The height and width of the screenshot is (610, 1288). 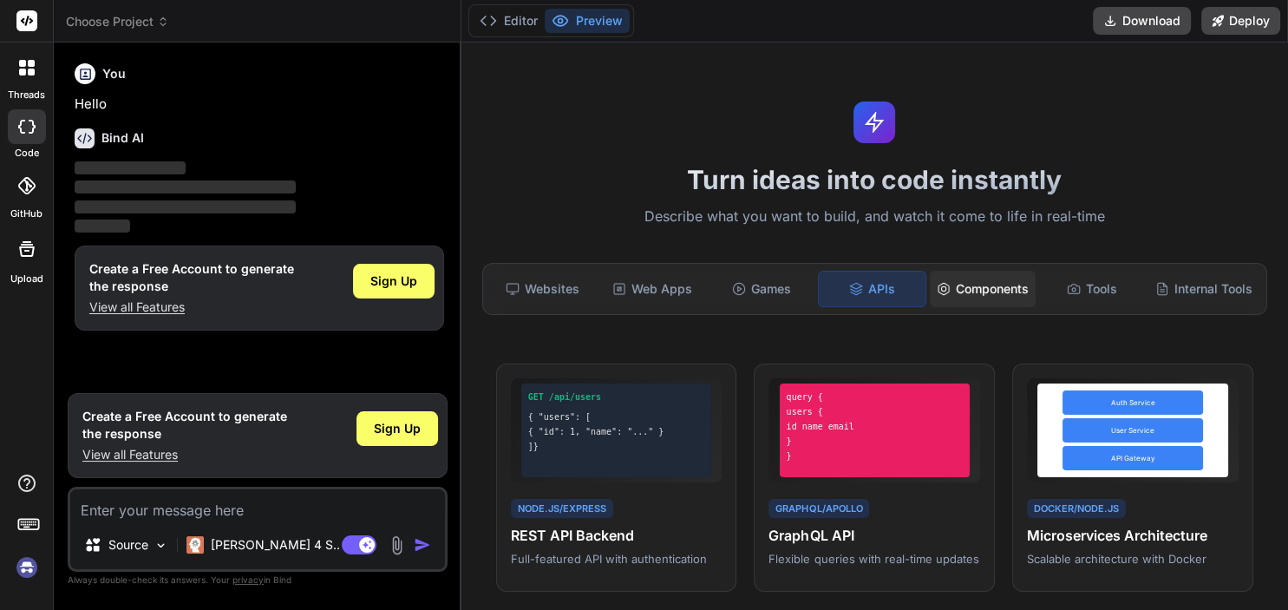 I want to click on h4: Microservices Architecture, so click(x=1133, y=535).